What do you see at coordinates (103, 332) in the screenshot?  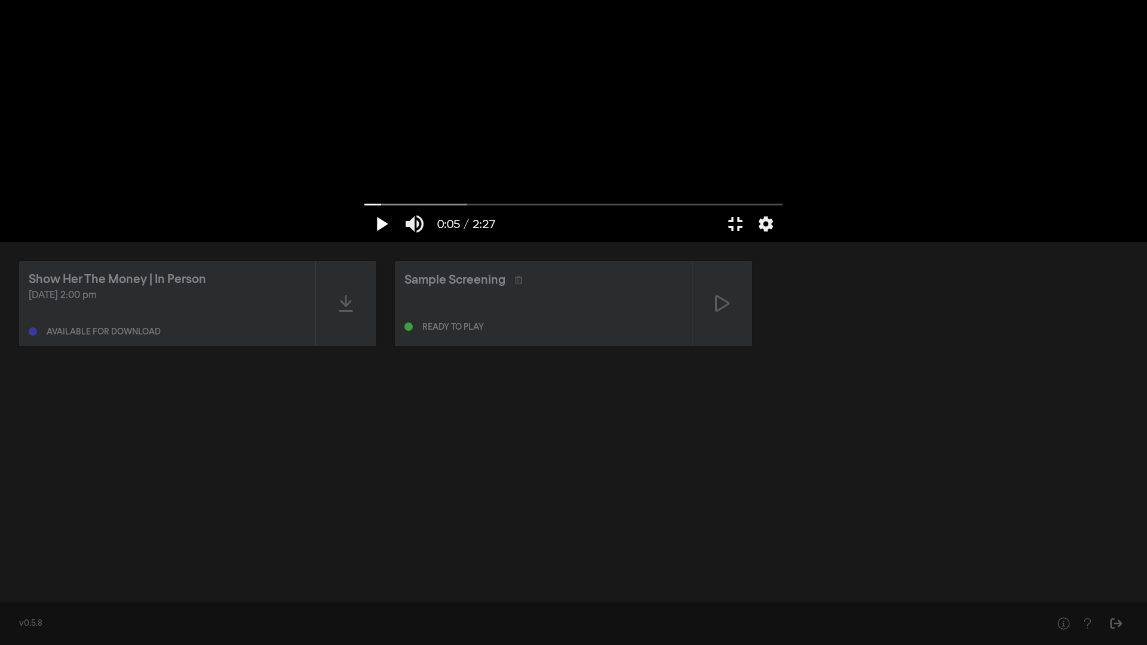 I see `div: Available for download` at bounding box center [103, 332].